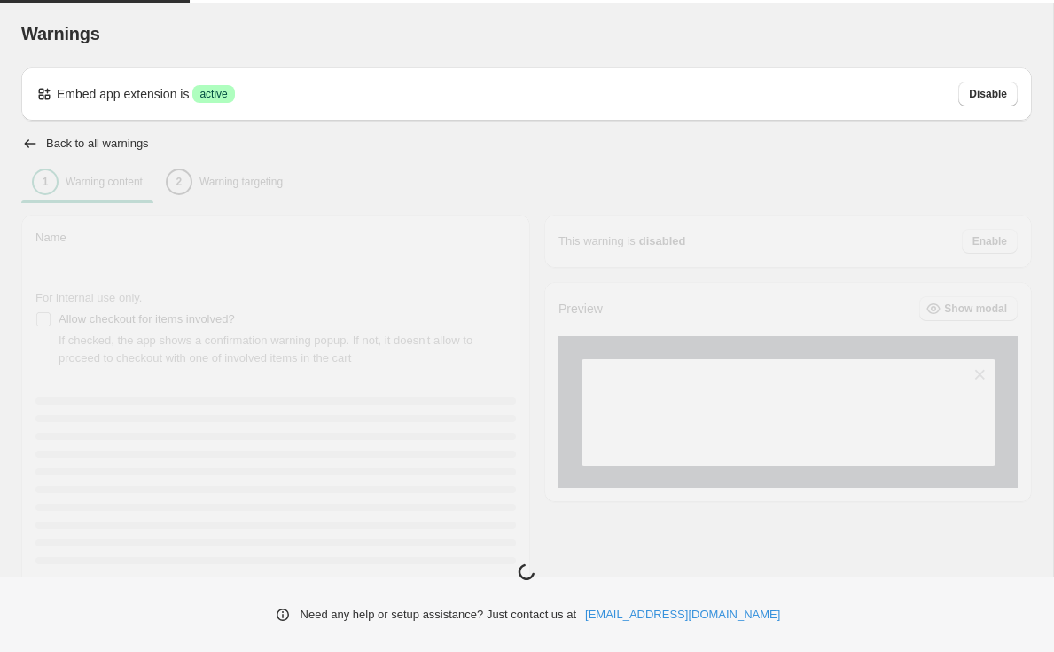 The height and width of the screenshot is (652, 1054). Describe the element at coordinates (988, 94) in the screenshot. I see `span: Disable` at that location.